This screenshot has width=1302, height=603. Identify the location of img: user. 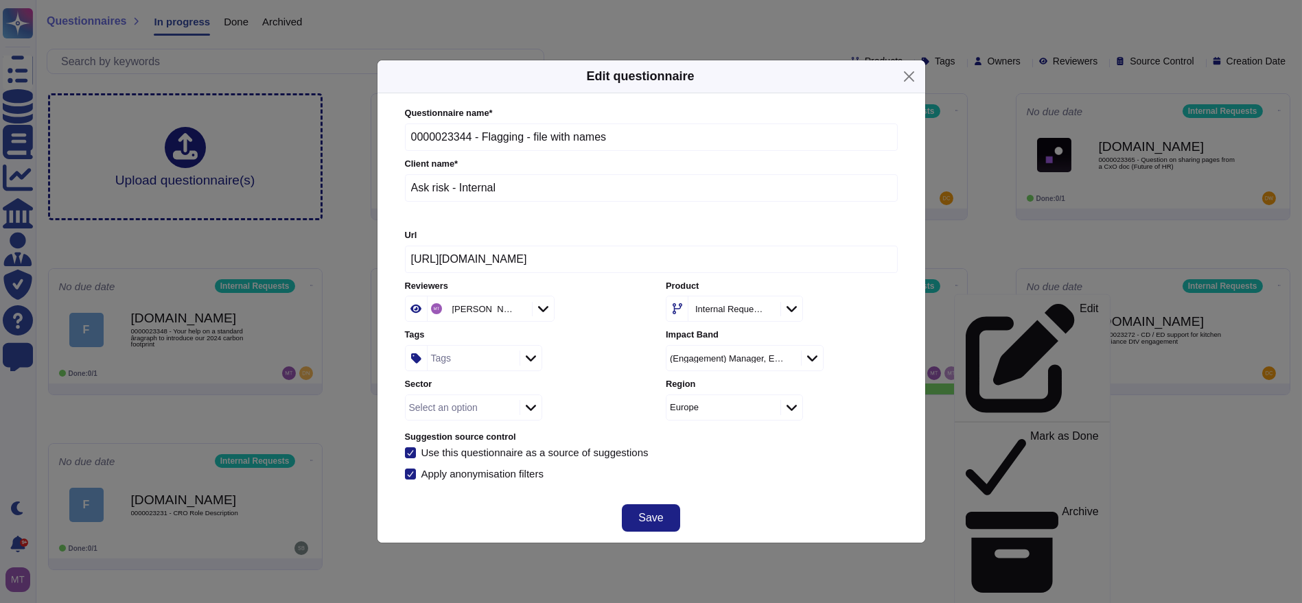
(436, 309).